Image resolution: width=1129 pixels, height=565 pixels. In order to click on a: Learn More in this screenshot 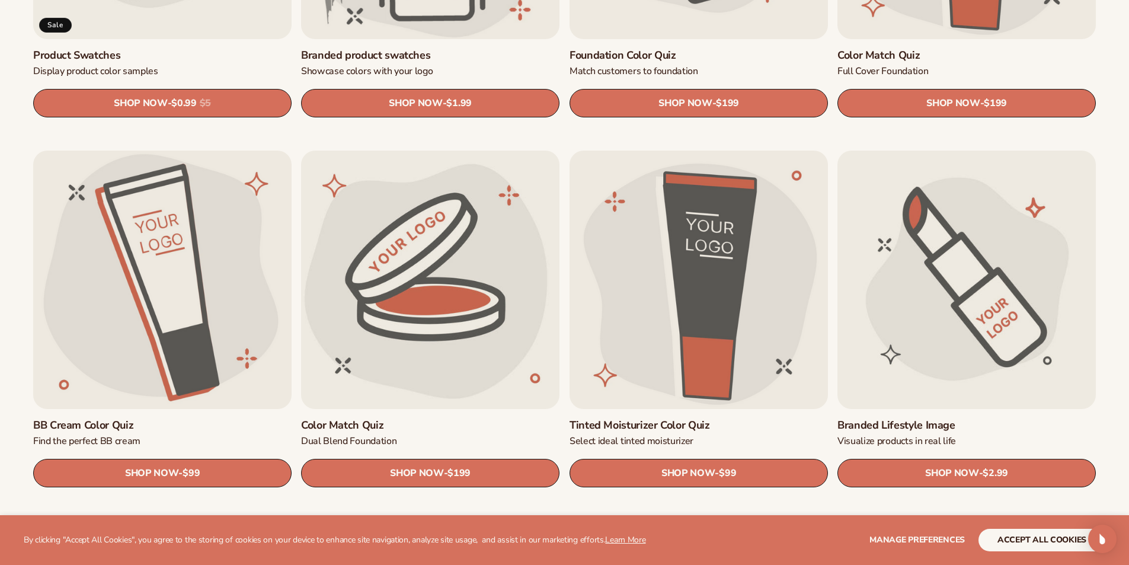, I will do `click(625, 539)`.